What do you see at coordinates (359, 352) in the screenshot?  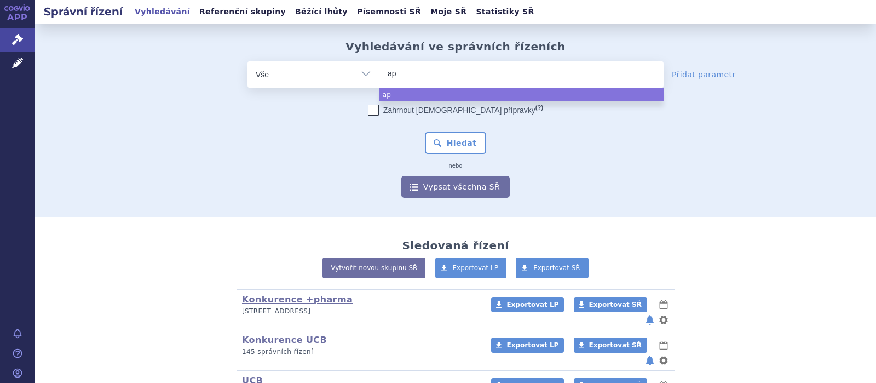 I see `p: 145 správních řízení` at bounding box center [359, 352].